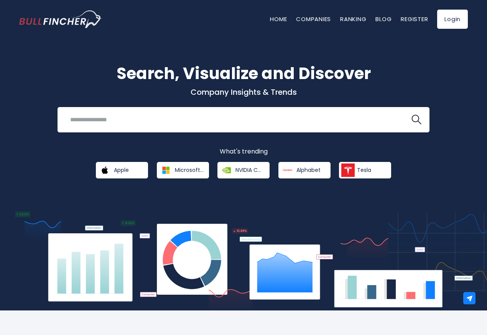 The image size is (487, 335). I want to click on a: Tesla, so click(365, 170).